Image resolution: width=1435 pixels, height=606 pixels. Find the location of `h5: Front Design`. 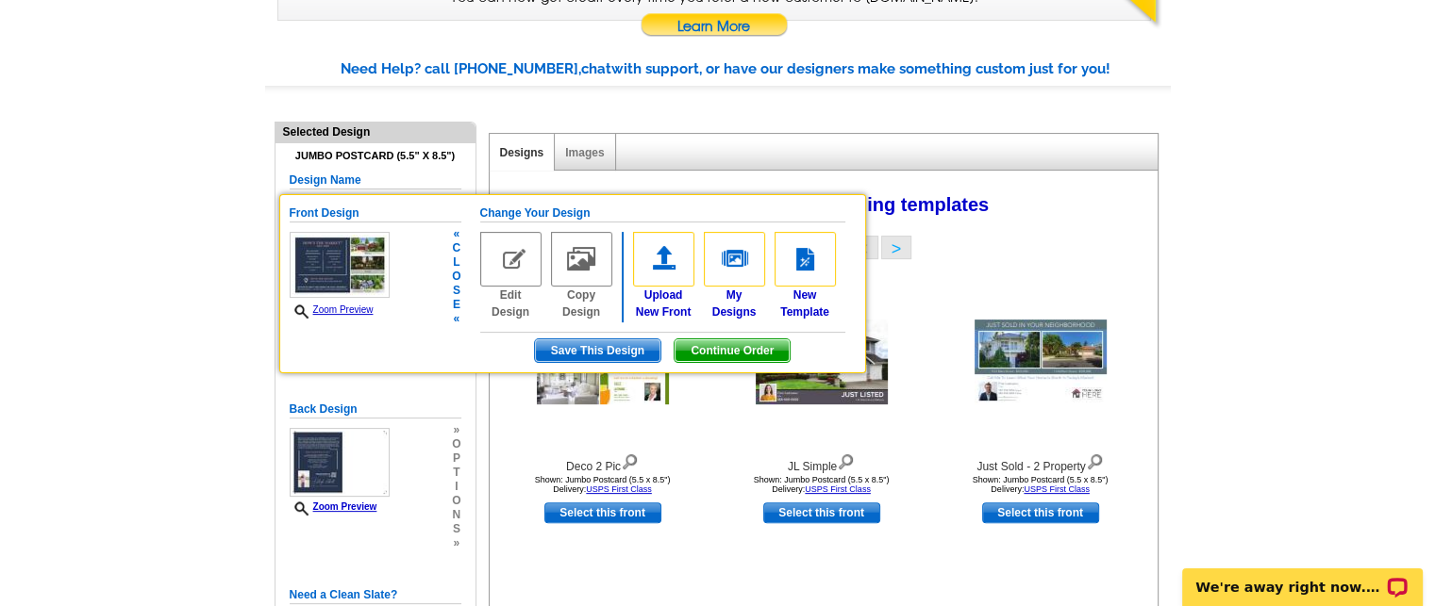

h5: Front Design is located at coordinates (375, 213).